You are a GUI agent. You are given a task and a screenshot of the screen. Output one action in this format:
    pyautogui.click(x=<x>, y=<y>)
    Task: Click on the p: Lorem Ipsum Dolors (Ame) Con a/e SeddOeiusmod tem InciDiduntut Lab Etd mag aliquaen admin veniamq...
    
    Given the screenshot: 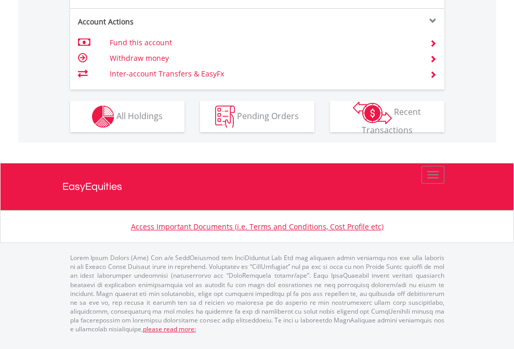 What is the action you would take?
    pyautogui.click(x=257, y=293)
    